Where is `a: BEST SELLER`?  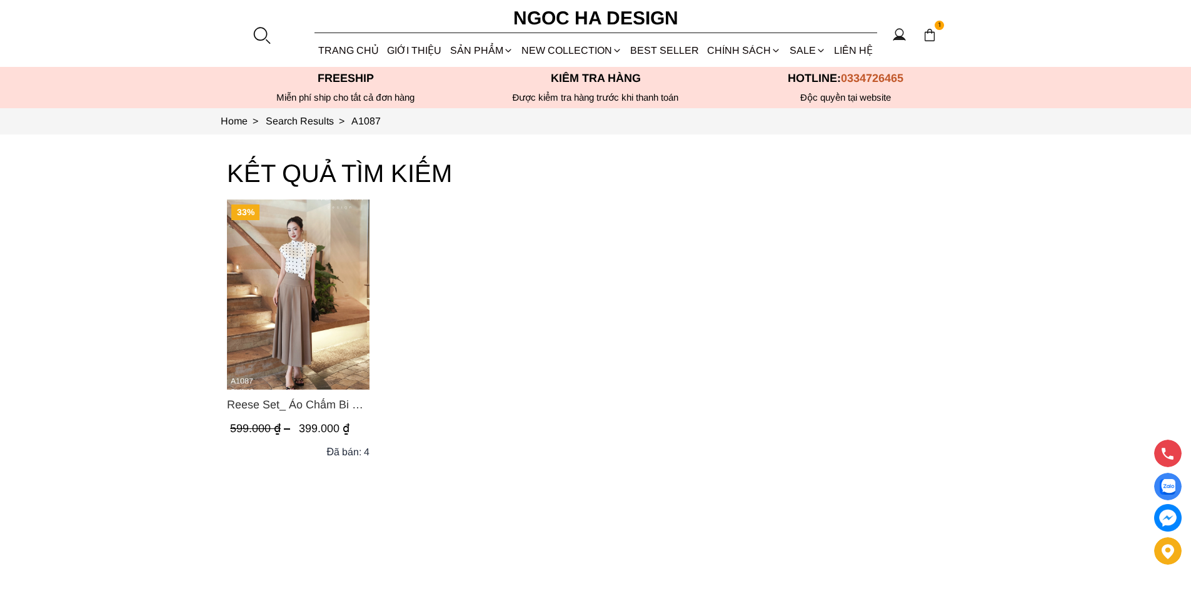
a: BEST SELLER is located at coordinates (664, 50).